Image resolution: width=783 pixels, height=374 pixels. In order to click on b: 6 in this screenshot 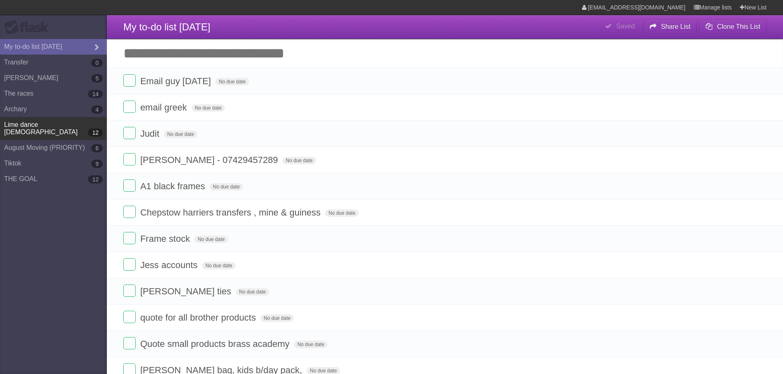, I will do `click(97, 148)`.